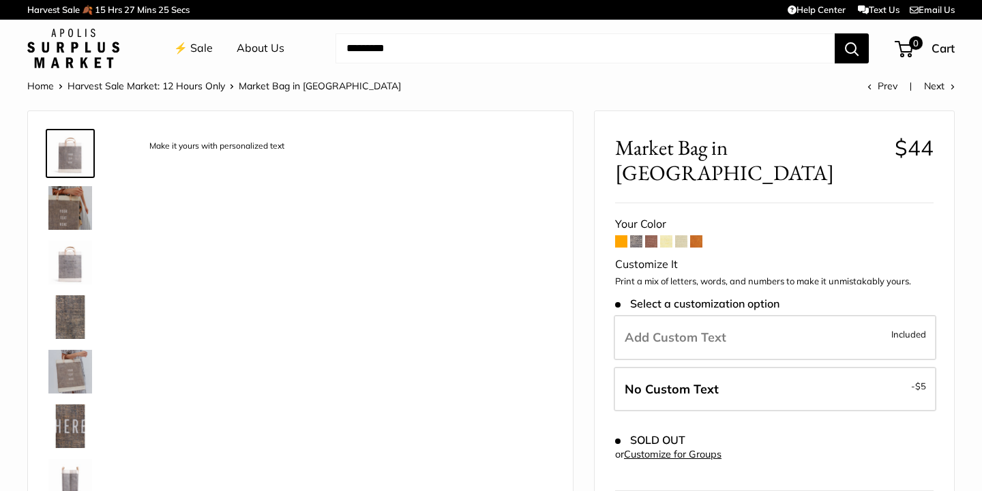 The height and width of the screenshot is (491, 982). I want to click on span: No Custom Text, so click(672, 389).